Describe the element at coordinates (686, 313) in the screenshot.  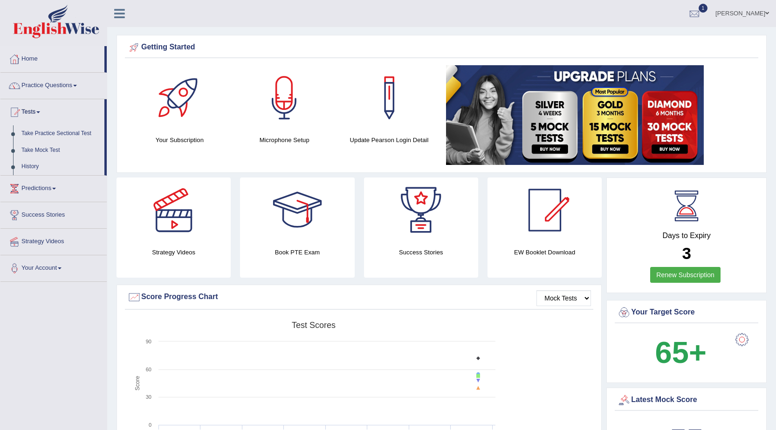
I see `div: Your Target Score` at that location.